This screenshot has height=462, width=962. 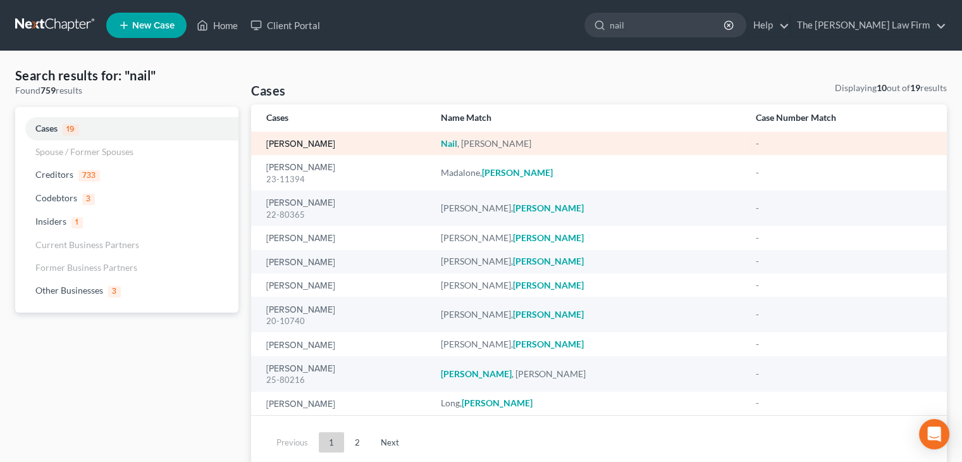 I want to click on h4: Search results for: "nail", so click(x=126, y=75).